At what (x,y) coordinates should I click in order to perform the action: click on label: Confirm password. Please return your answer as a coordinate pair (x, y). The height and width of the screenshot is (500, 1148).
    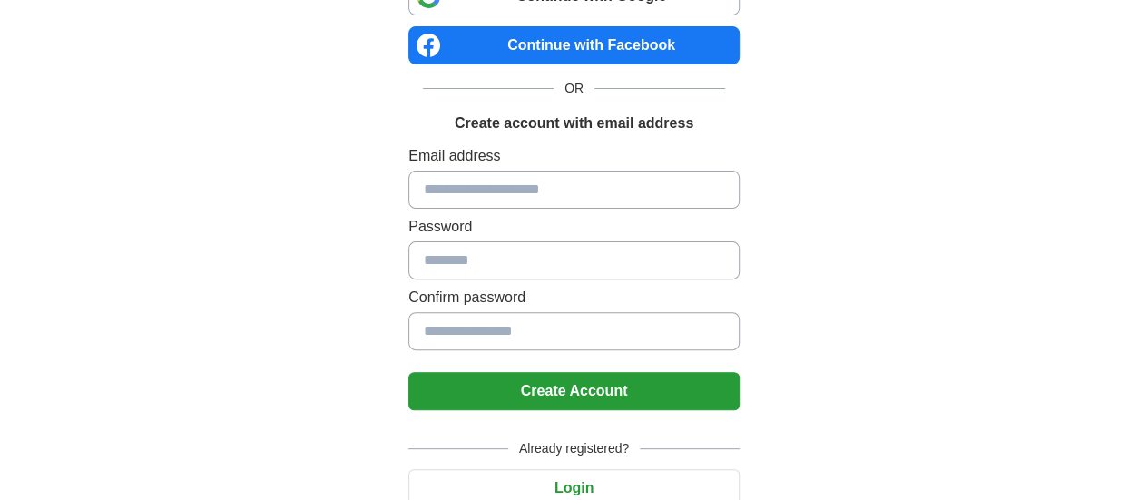
    Looking at the image, I should click on (573, 298).